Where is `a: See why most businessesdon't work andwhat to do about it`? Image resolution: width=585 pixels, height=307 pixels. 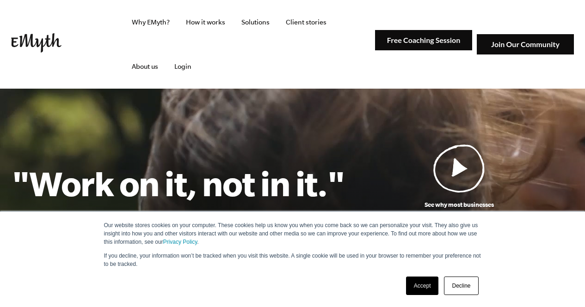
a: See why most businessesdon't work andwhat to do about it is located at coordinates (459, 187).